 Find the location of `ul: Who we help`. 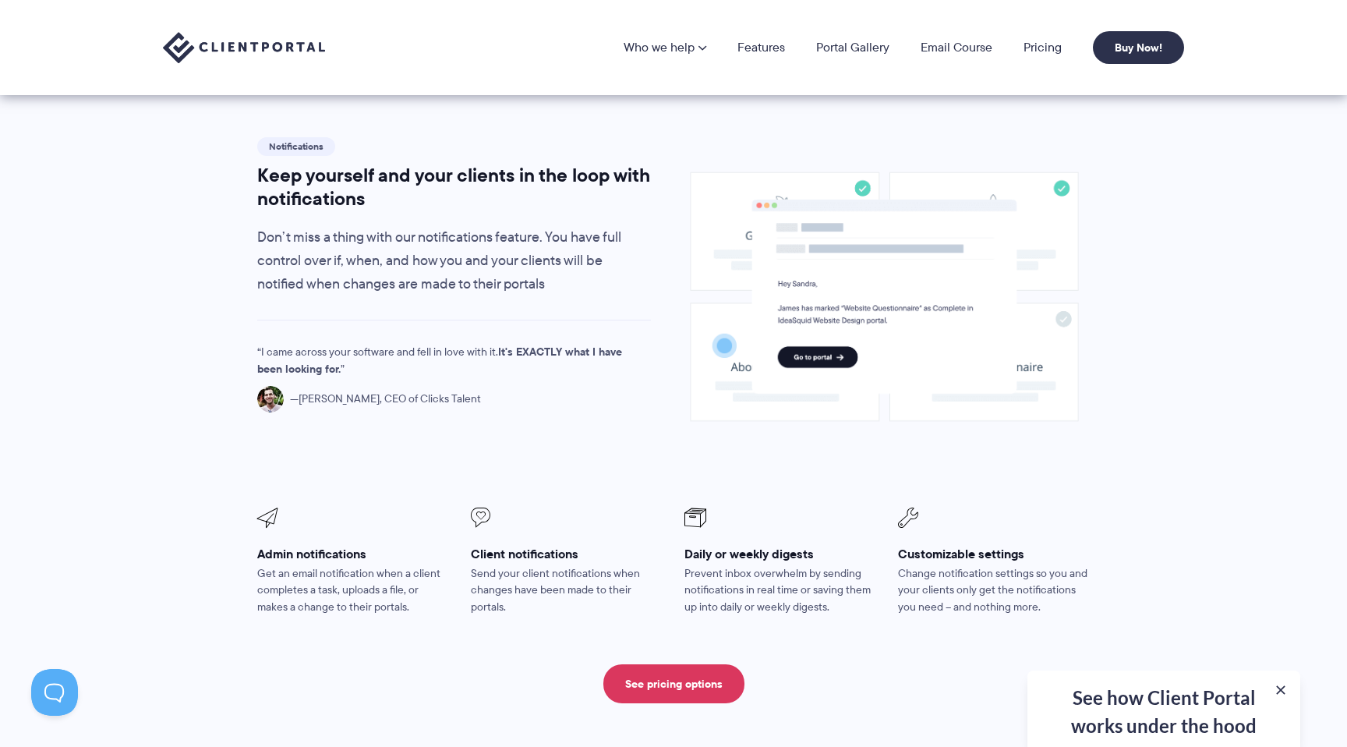

ul: Who we help is located at coordinates (838, 251).